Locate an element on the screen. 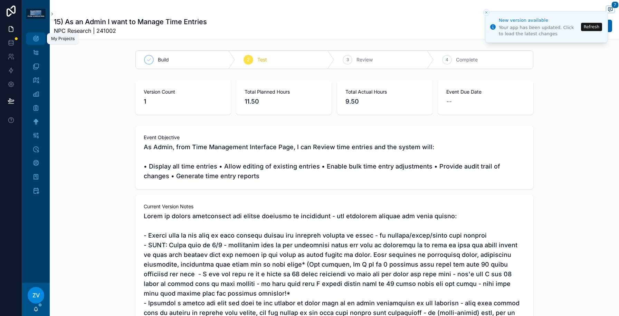 The width and height of the screenshot is (619, 316). span: Build is located at coordinates (163, 60).